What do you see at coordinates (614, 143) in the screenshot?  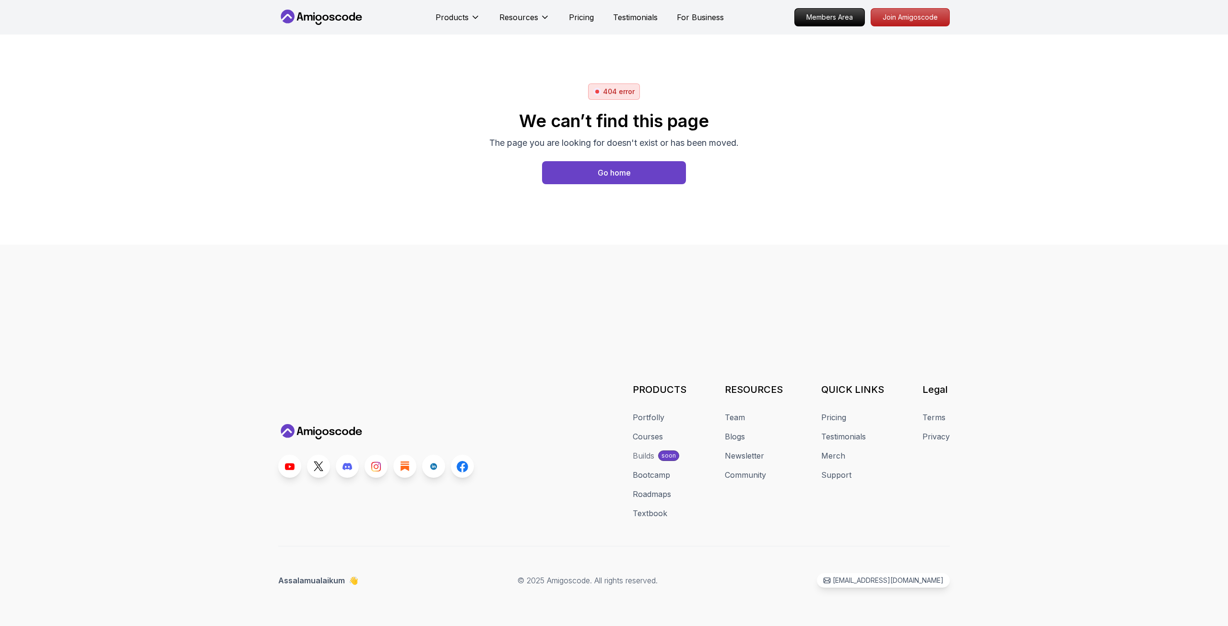 I see `p: The page you are looking for doesn't exist or has been moved.` at bounding box center [614, 143].